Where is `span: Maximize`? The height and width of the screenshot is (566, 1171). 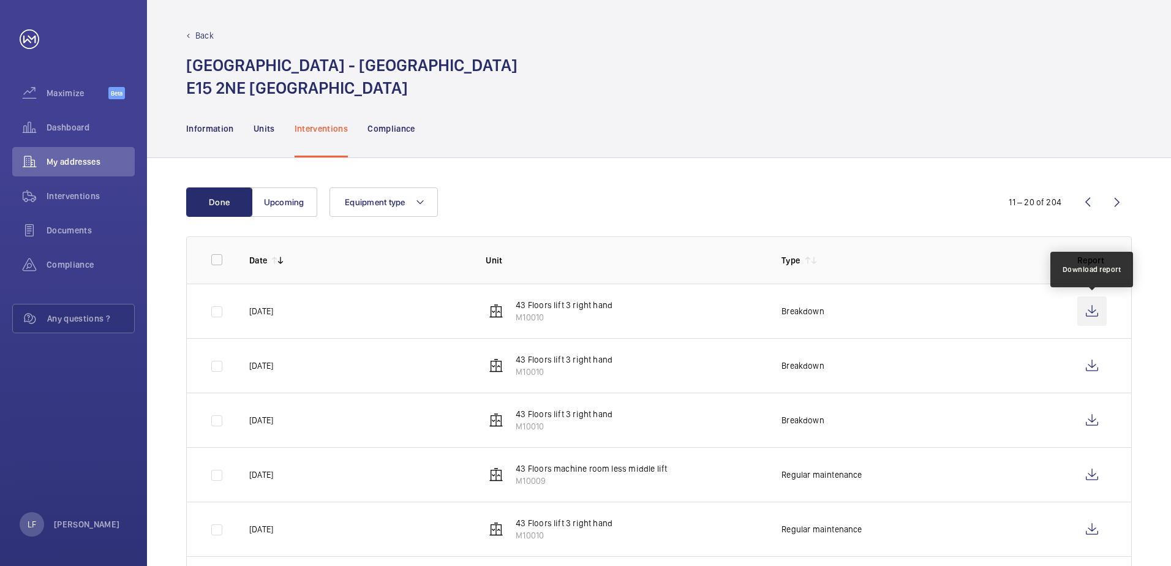 span: Maximize is located at coordinates (77, 93).